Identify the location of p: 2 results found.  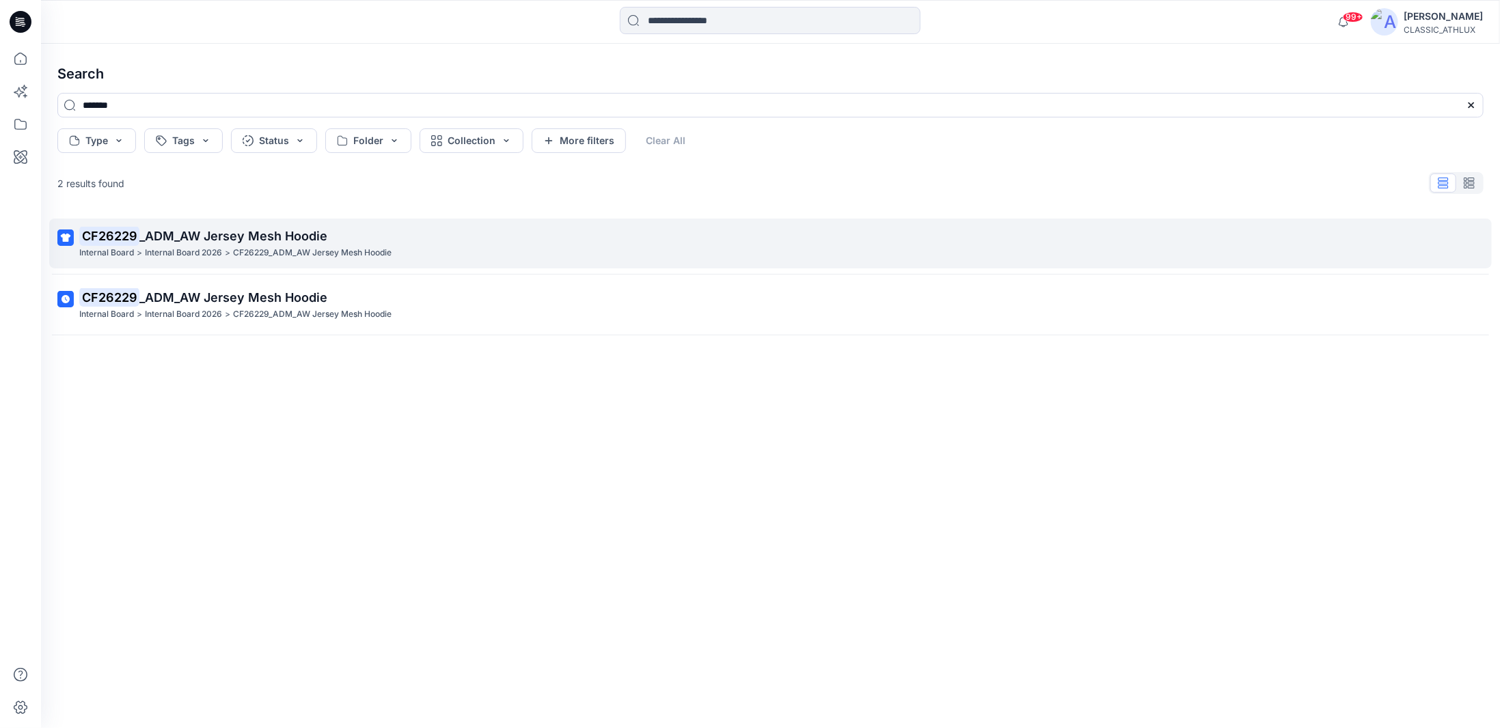
(91, 183).